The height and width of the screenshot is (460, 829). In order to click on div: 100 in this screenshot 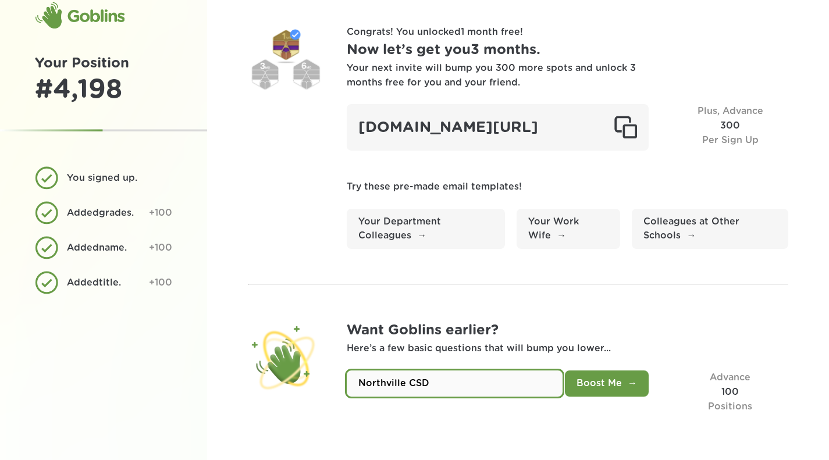, I will do `click(730, 392)`.